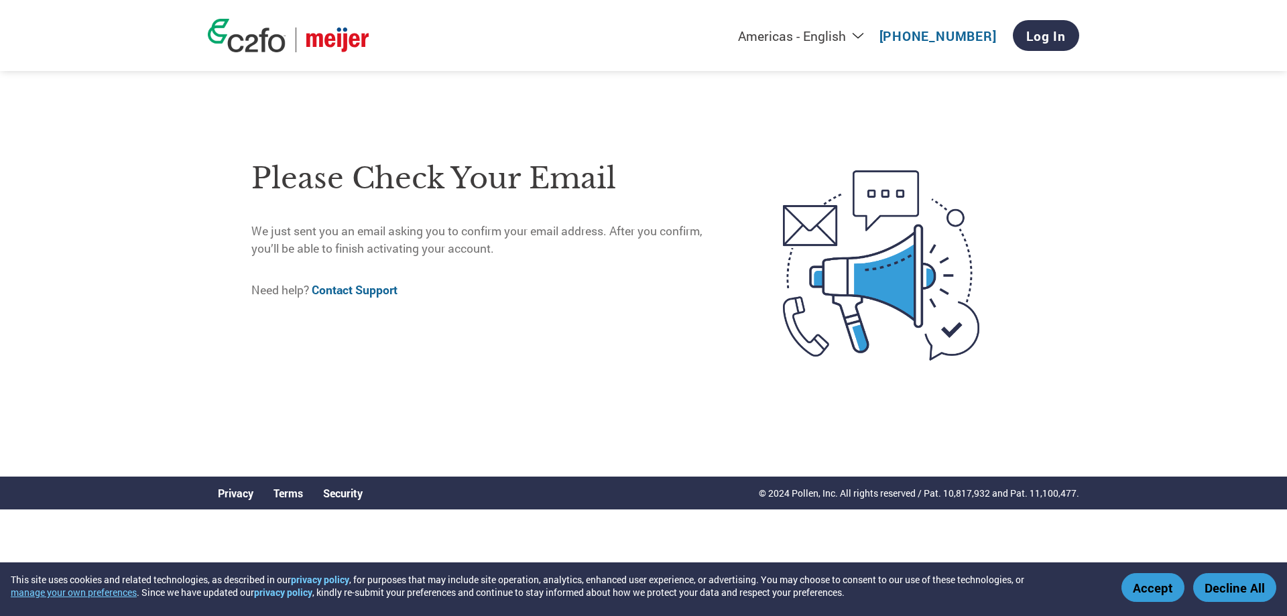 The height and width of the screenshot is (616, 1287). What do you see at coordinates (337, 40) in the screenshot?
I see `img: Meijer` at bounding box center [337, 40].